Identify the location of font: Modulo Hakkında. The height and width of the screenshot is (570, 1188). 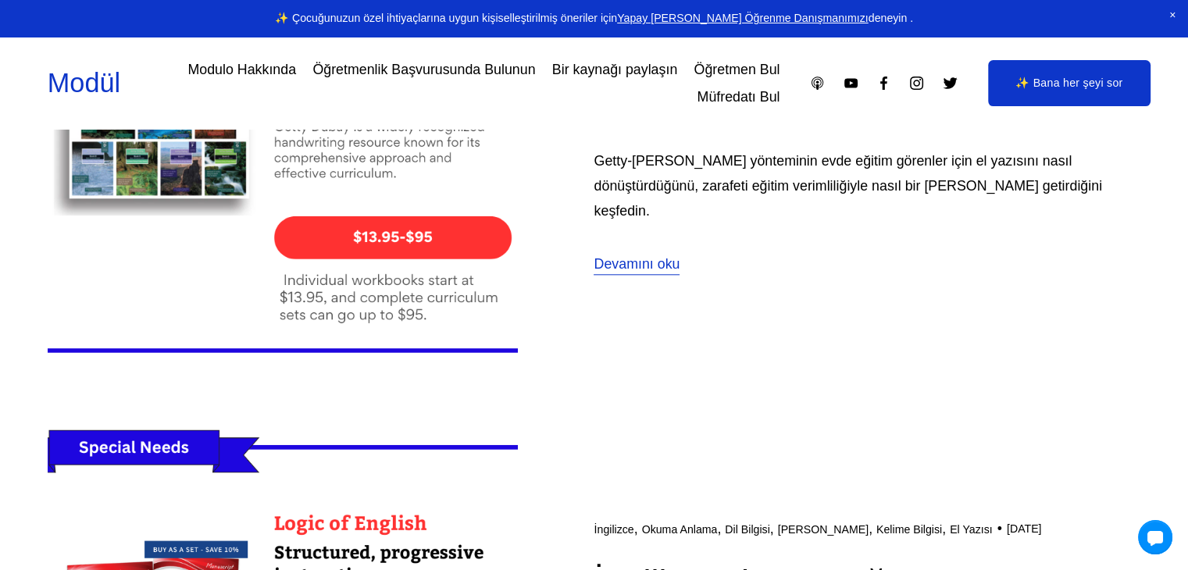
(241, 70).